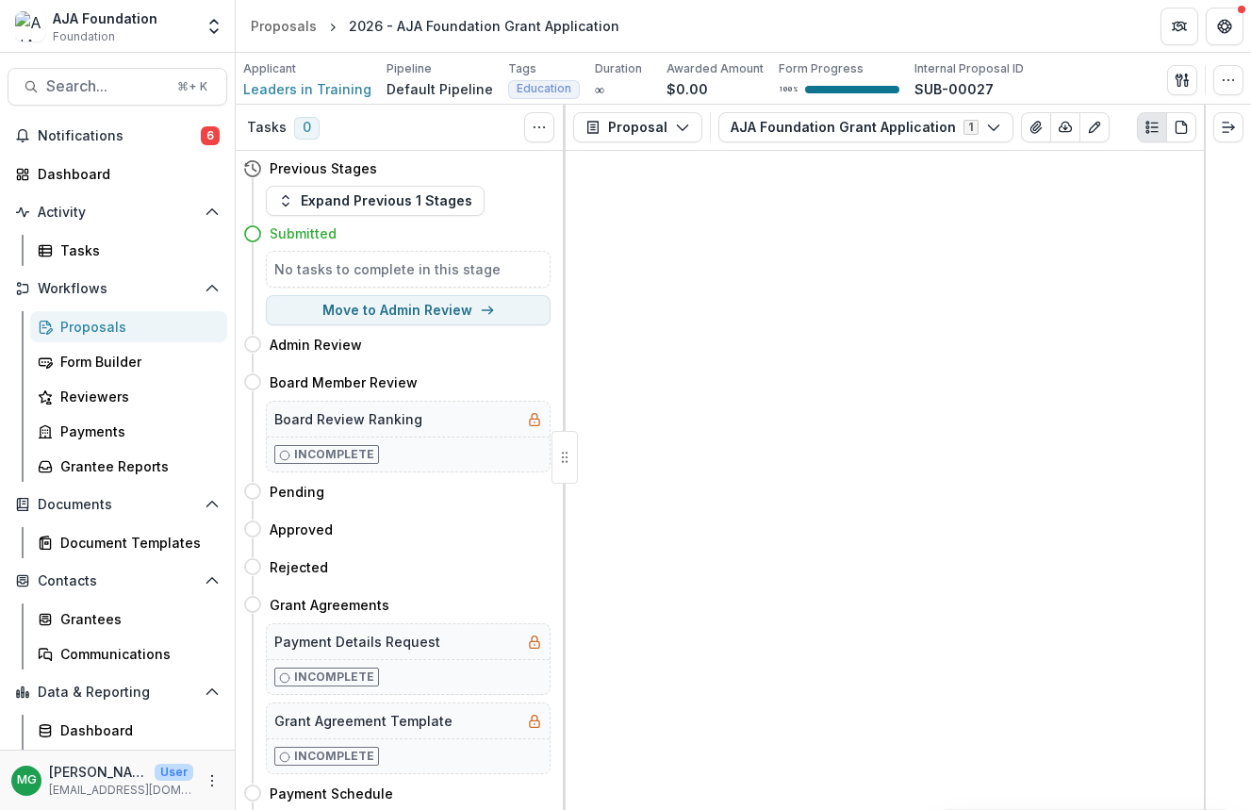 The height and width of the screenshot is (810, 1251). Describe the element at coordinates (136, 396) in the screenshot. I see `div: Reviewers` at that location.